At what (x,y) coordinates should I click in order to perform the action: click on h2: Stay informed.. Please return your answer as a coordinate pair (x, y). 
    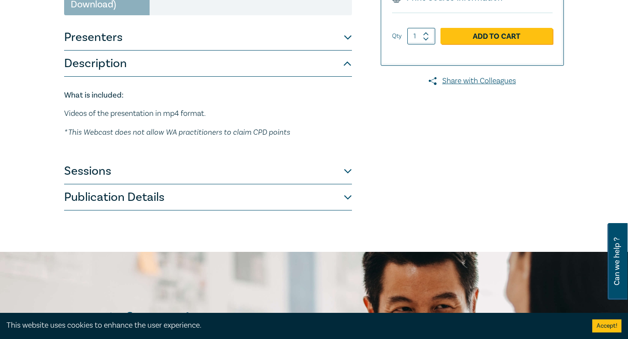
    Looking at the image, I should click on (167, 320).